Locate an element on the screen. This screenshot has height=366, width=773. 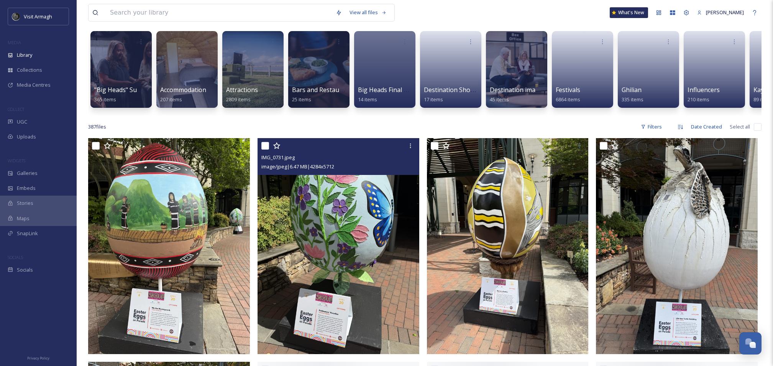
span: SOCIALS is located at coordinates (15, 257).